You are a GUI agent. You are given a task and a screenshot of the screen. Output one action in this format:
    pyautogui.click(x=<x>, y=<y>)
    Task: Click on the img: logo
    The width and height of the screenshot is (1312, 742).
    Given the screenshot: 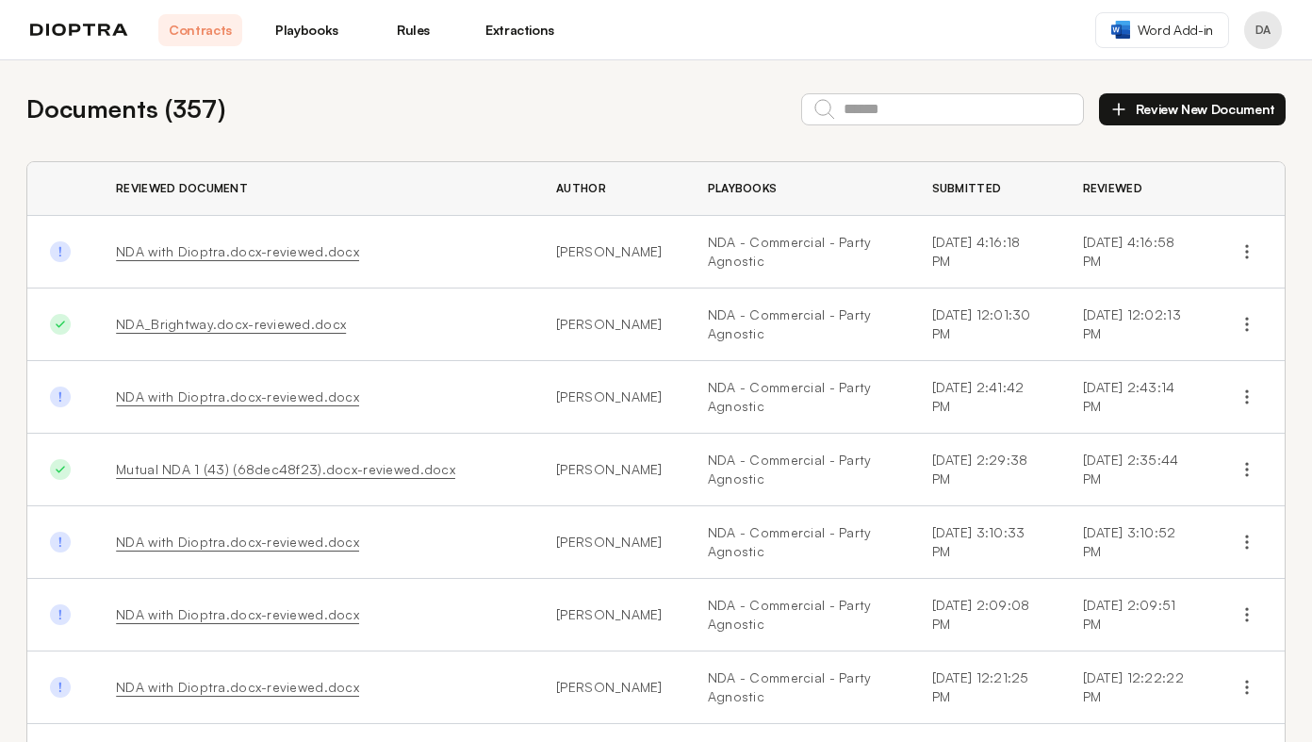 What is the action you would take?
    pyautogui.click(x=79, y=30)
    